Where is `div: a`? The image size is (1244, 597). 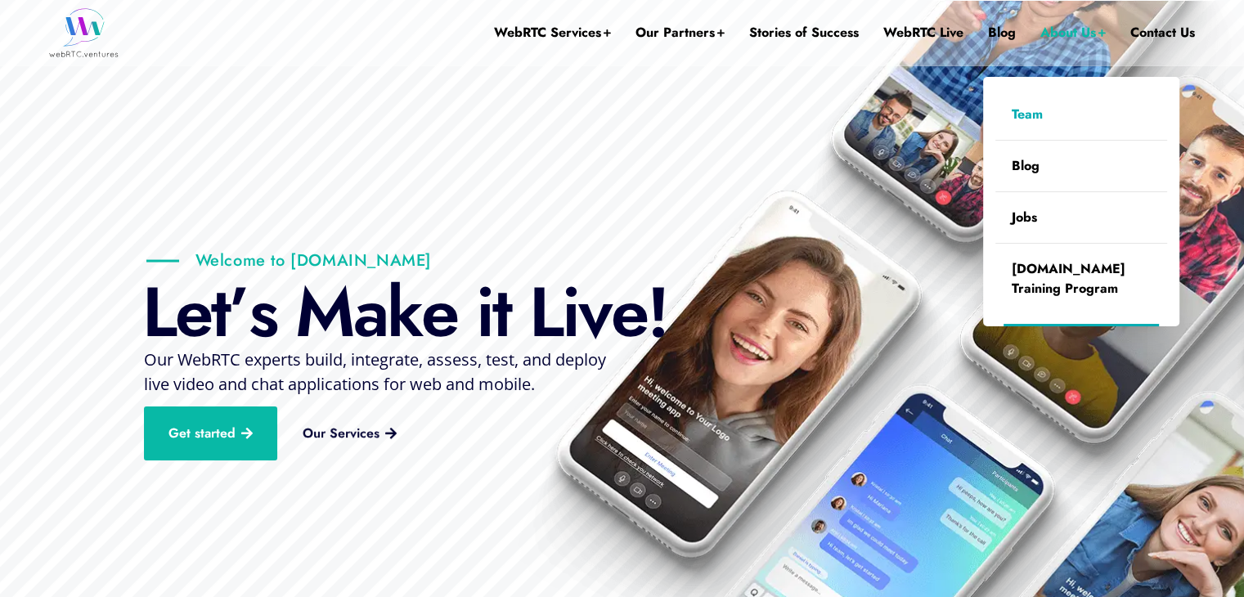
div: a is located at coordinates (370, 312).